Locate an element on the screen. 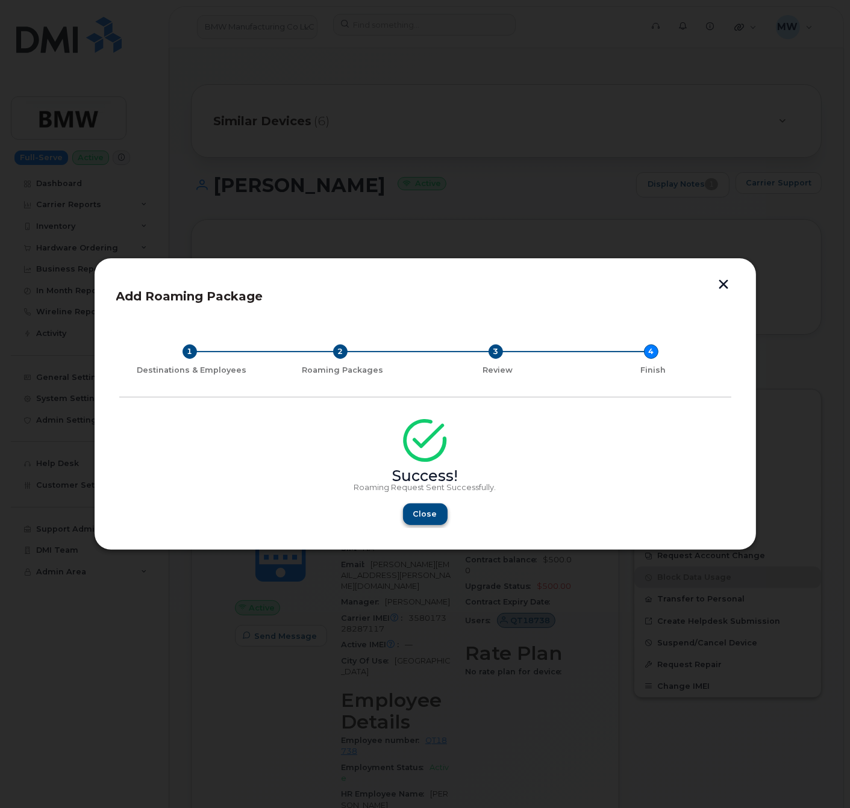 This screenshot has width=850, height=808. div: Success! is located at coordinates (425, 476).